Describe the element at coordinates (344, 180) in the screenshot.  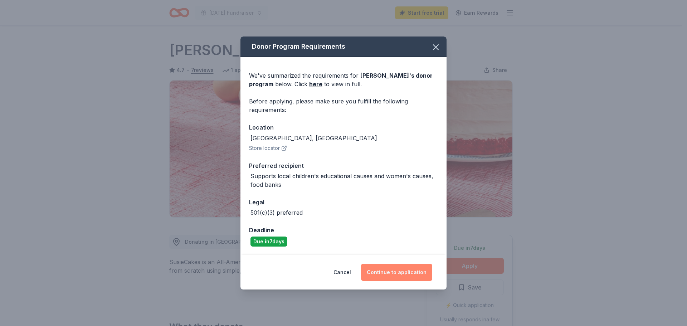
I see `div: Supports local children's educational causes and women's causes, food banks` at that location.